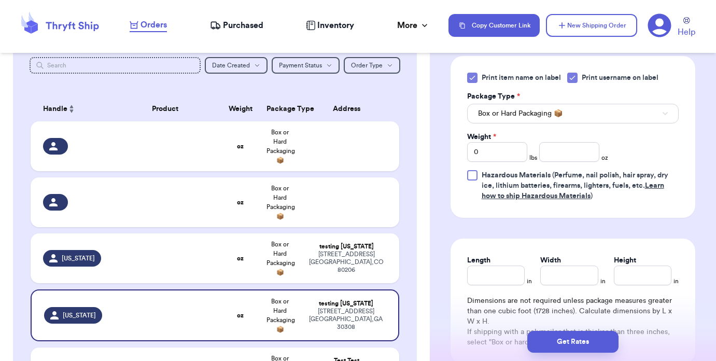  I want to click on span: Order Type, so click(367, 65).